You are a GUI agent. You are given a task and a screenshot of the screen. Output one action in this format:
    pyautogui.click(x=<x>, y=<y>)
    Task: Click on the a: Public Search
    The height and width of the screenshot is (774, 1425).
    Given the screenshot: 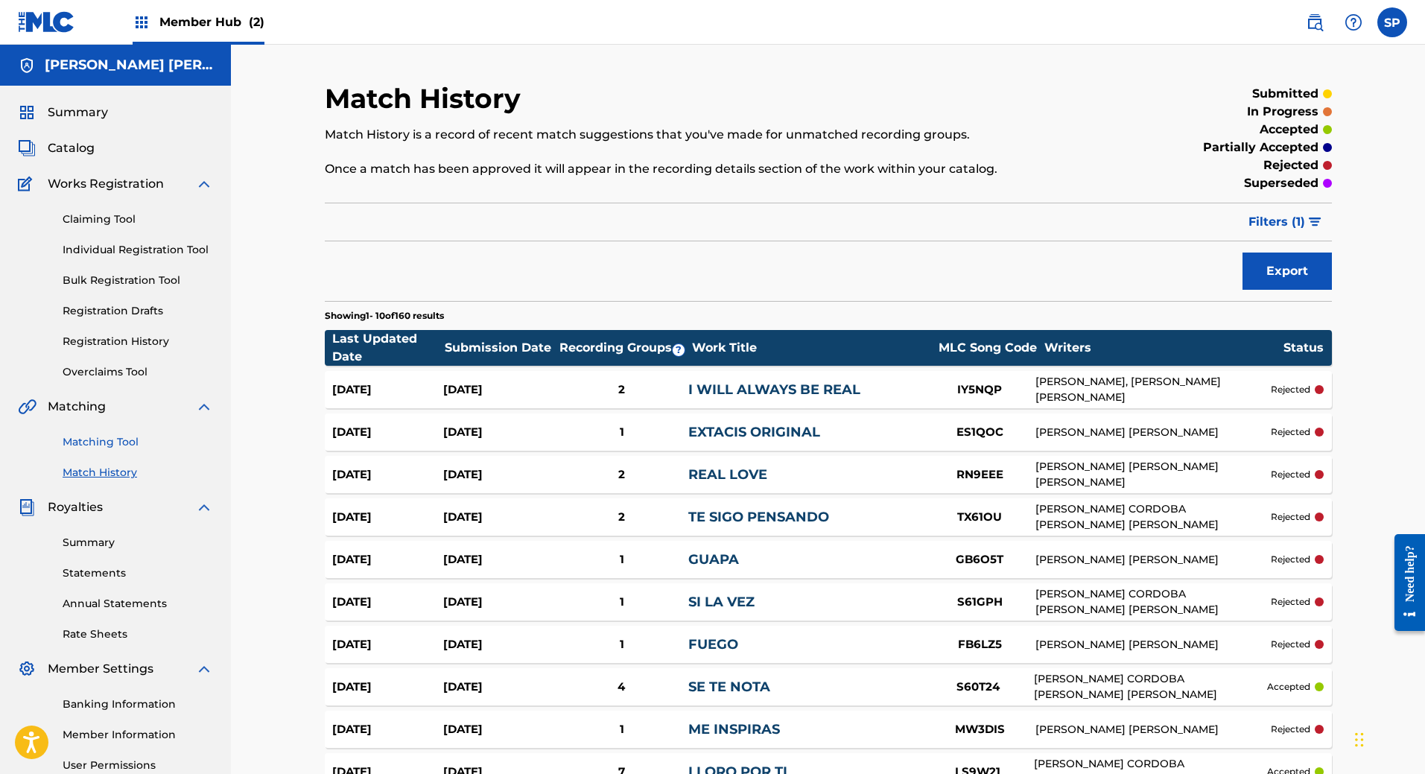 What is the action you would take?
    pyautogui.click(x=1315, y=22)
    